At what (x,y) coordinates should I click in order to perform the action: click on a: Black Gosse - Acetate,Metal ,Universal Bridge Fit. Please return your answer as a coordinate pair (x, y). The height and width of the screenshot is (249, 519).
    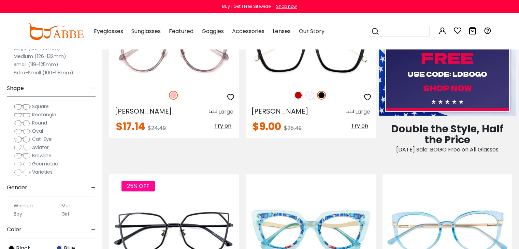
    Looking at the image, I should click on (310, 50).